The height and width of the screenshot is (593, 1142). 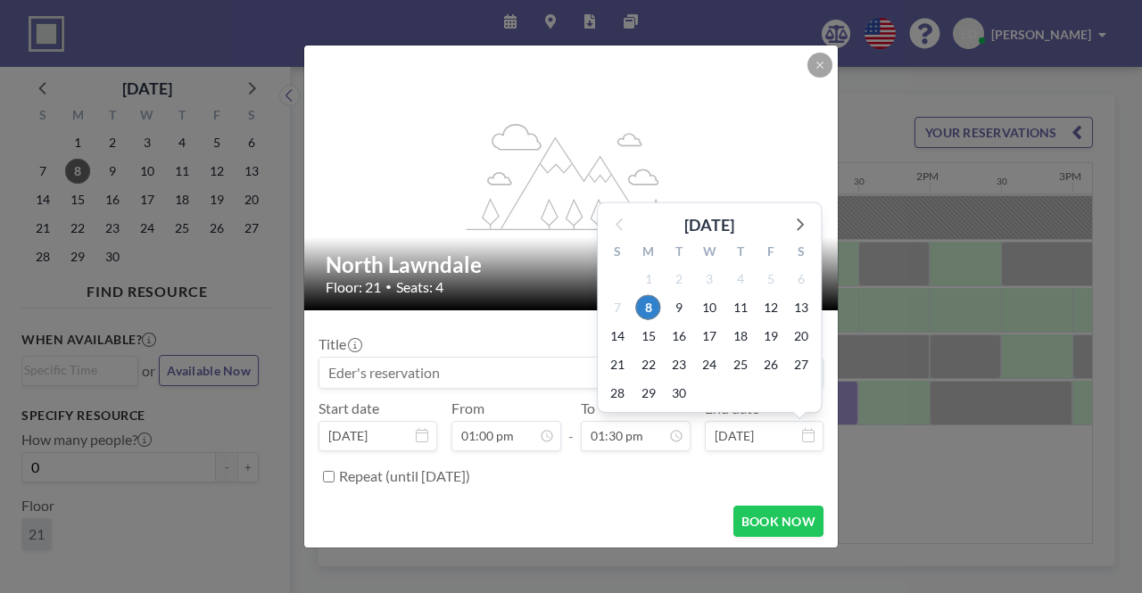 What do you see at coordinates (709, 279) in the screenshot?
I see `span: Wednesday, September 3, 2025` at bounding box center [709, 279].